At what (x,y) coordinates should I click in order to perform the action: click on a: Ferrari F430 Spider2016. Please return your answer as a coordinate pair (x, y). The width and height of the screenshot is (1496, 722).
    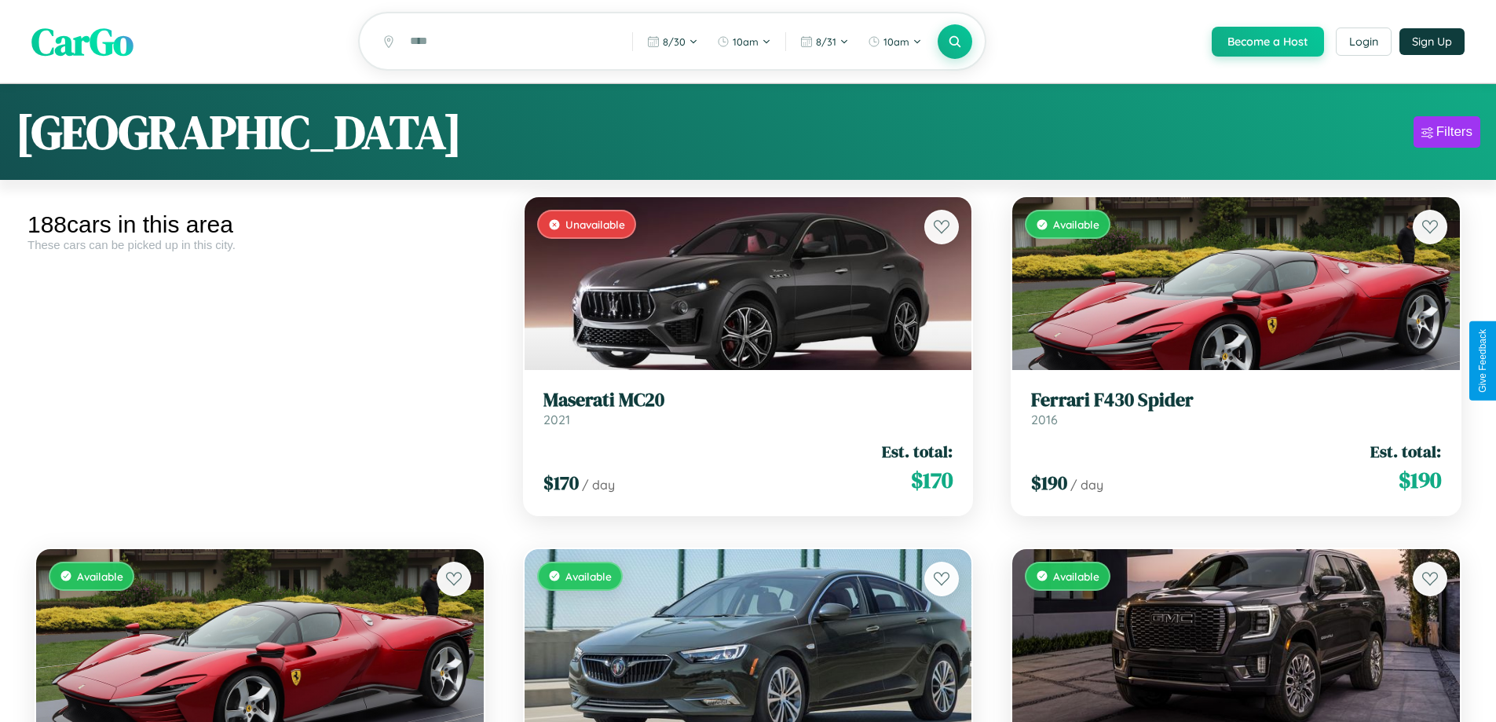
    Looking at the image, I should click on (1236, 407).